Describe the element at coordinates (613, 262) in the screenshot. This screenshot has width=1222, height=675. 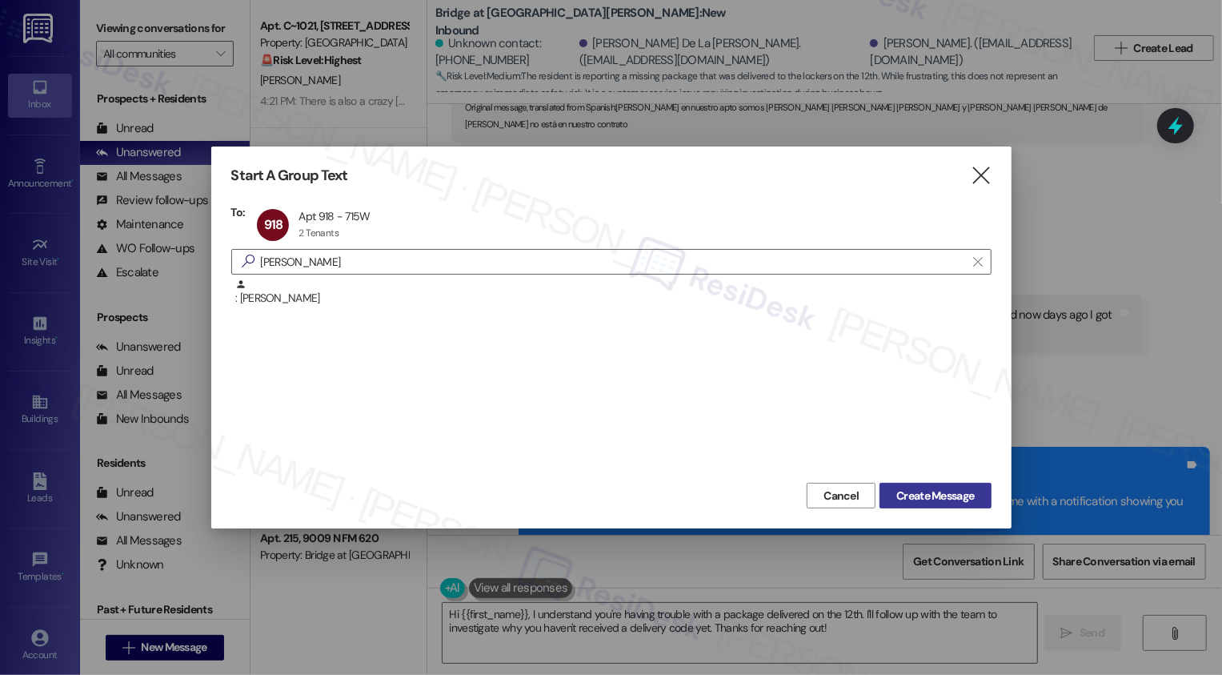
I see `input: Search for any contact or apartment` at that location.